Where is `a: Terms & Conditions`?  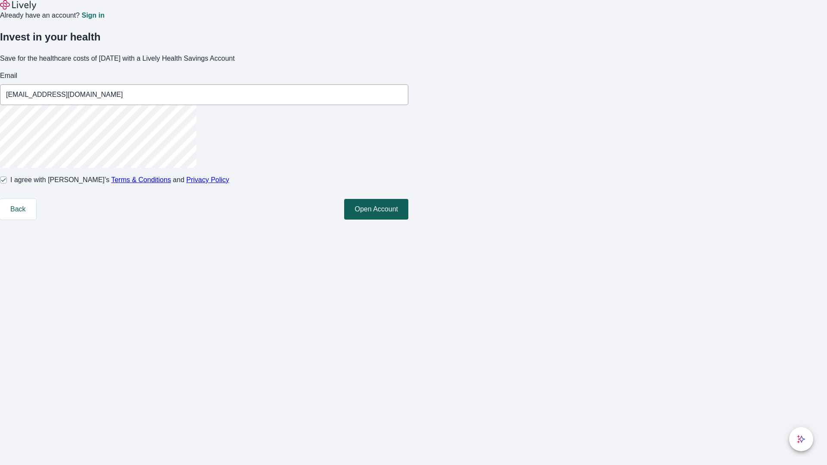 a: Terms & Conditions is located at coordinates (141, 180).